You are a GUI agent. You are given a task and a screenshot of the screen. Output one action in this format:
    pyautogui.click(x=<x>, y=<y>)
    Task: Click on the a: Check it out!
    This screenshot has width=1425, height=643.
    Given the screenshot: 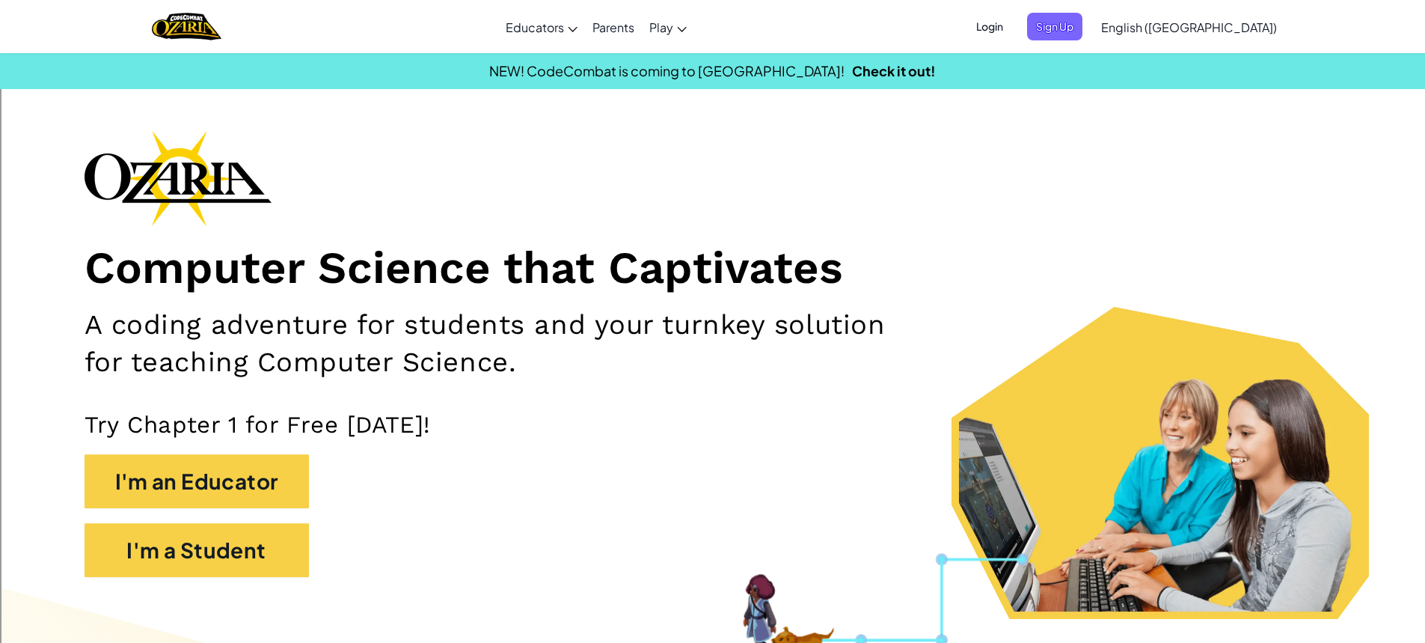 What is the action you would take?
    pyautogui.click(x=894, y=70)
    